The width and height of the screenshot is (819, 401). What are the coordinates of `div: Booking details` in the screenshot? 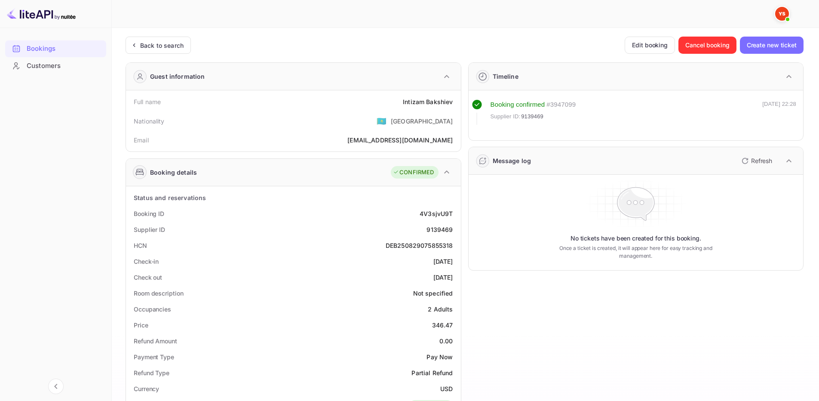 It's located at (173, 172).